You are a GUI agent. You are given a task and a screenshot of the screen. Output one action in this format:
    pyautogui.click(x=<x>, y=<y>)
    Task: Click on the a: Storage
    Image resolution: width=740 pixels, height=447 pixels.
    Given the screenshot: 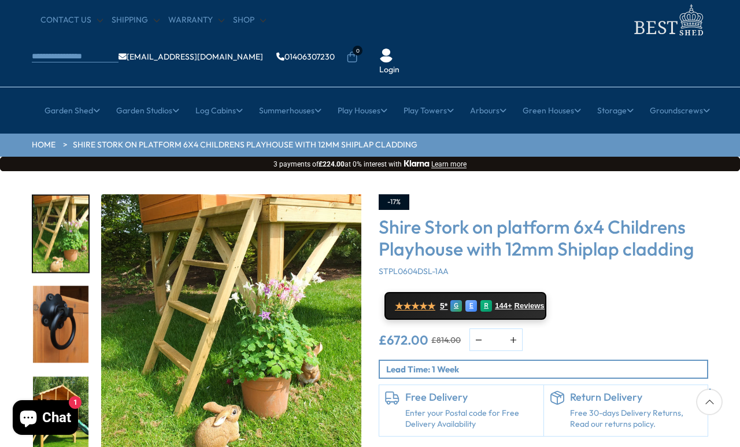 What is the action you would take?
    pyautogui.click(x=615, y=110)
    